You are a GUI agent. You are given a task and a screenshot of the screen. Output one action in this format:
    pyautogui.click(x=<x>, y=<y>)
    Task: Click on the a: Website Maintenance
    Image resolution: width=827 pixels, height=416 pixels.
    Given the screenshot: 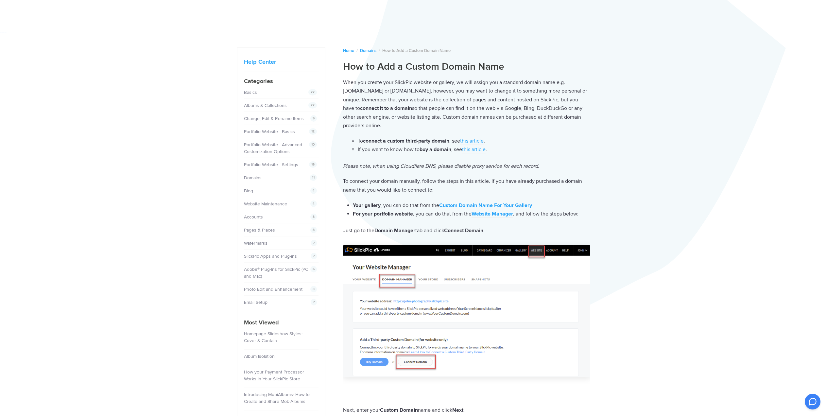 What is the action you would take?
    pyautogui.click(x=266, y=204)
    